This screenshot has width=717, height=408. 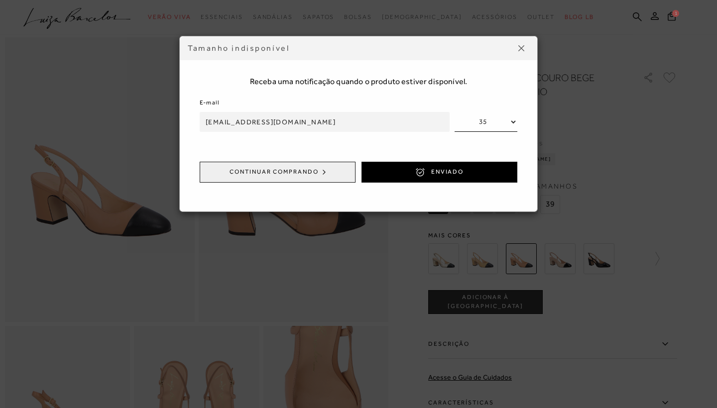 What do you see at coordinates (351, 48) in the screenshot?
I see `div: Tamanho indisponível` at bounding box center [351, 48].